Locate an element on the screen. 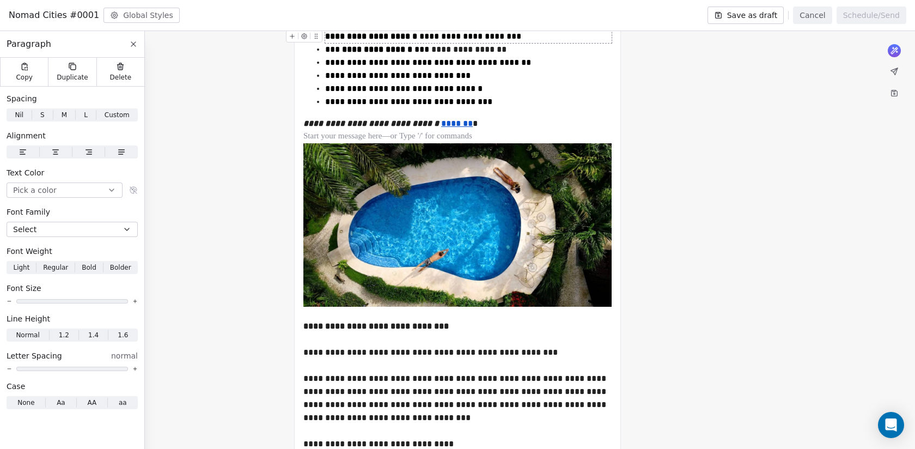 The width and height of the screenshot is (915, 449). span: Bold is located at coordinates (89, 267).